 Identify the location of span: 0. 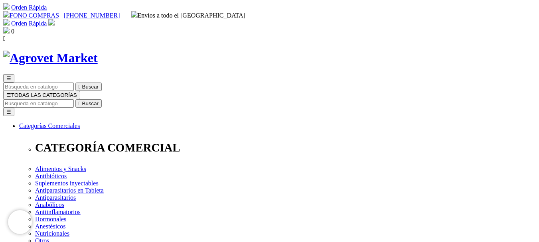
(13, 31).